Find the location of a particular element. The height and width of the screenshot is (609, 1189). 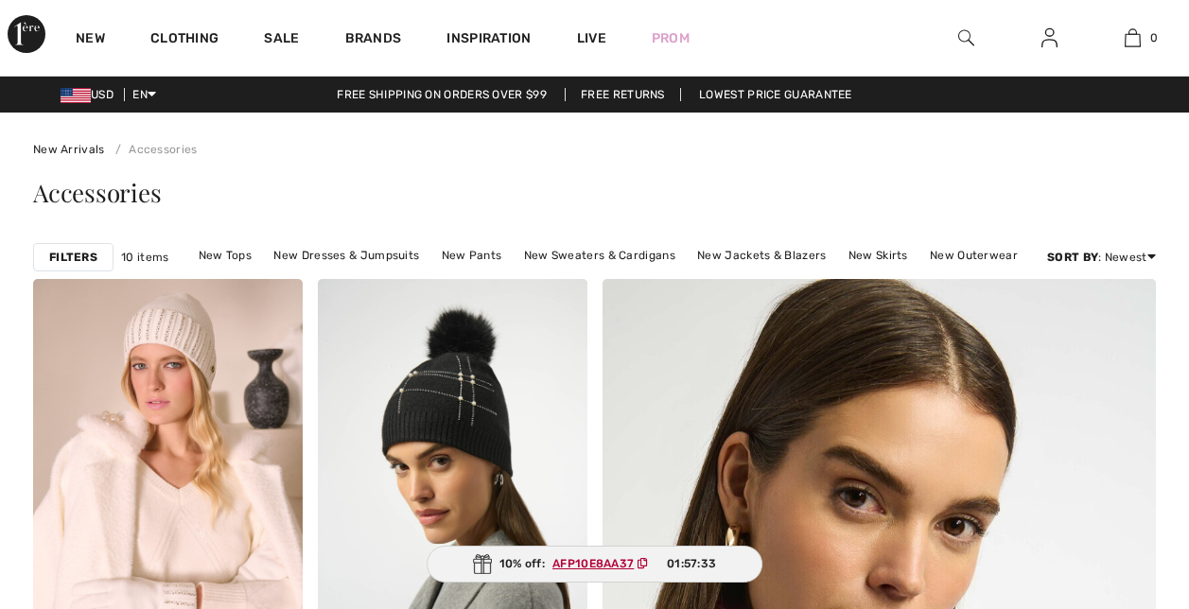

a: Free shipping on orders over $99 is located at coordinates (442, 95).